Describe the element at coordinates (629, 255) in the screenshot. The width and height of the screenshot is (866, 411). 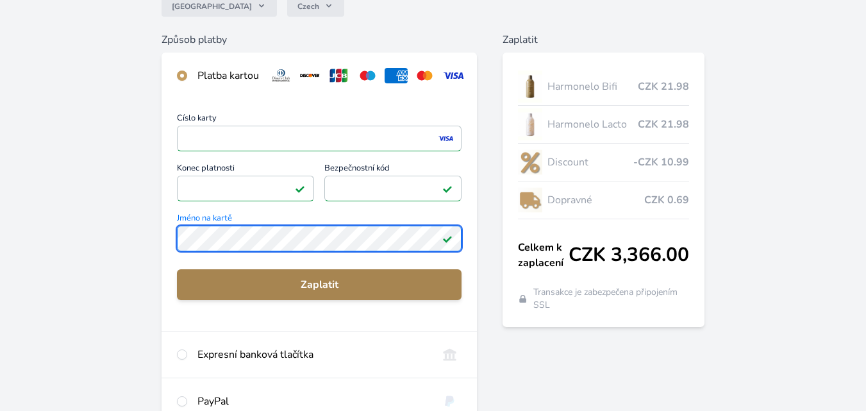
I see `span: CZK 3,366.00` at that location.